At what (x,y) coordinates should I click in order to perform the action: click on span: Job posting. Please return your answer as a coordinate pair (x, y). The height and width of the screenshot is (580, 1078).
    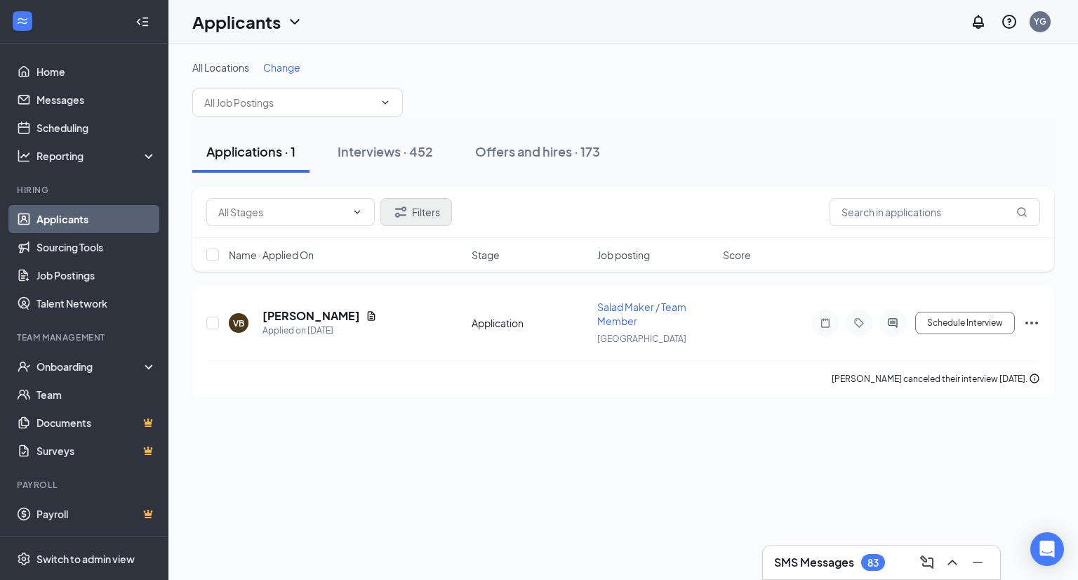
    Looking at the image, I should click on (623, 255).